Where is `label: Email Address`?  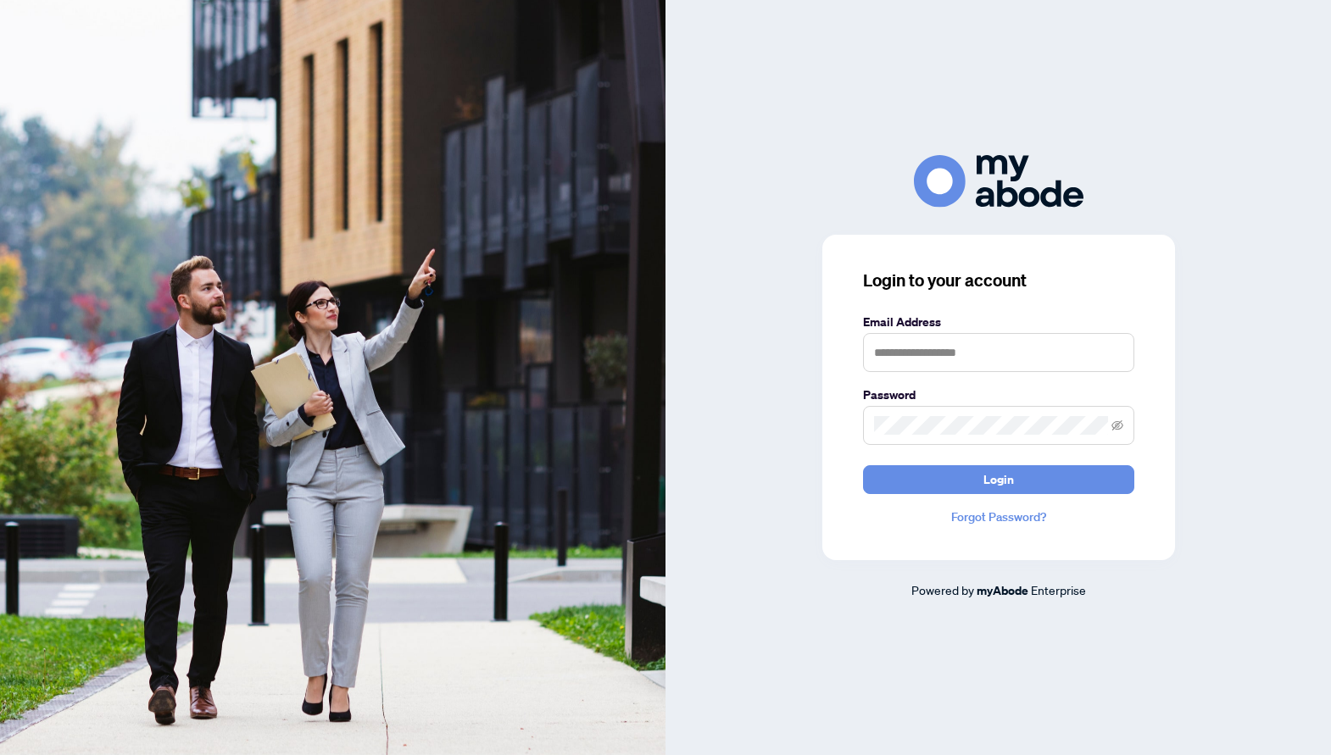 label: Email Address is located at coordinates (999, 322).